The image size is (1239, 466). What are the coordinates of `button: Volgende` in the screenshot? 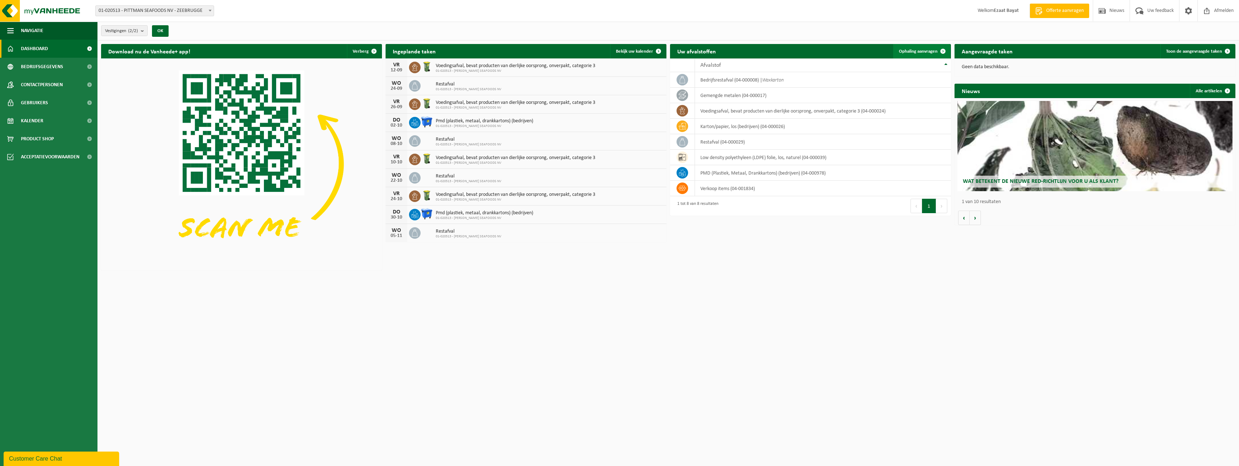 It's located at (975, 218).